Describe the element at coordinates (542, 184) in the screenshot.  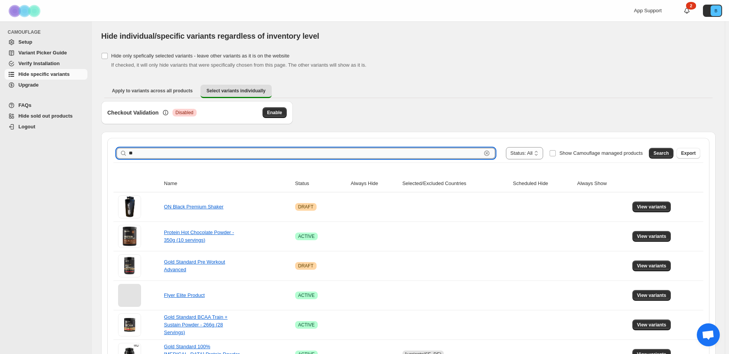
I see `th: Scheduled Hide` at that location.